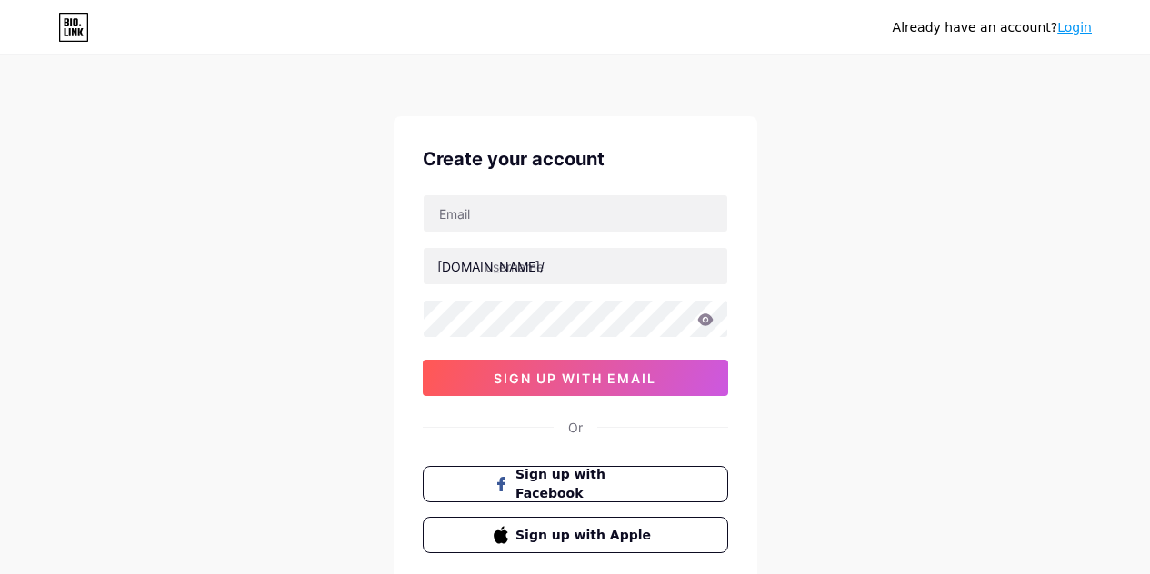 The image size is (1150, 574). I want to click on button: sign up with email, so click(575, 378).